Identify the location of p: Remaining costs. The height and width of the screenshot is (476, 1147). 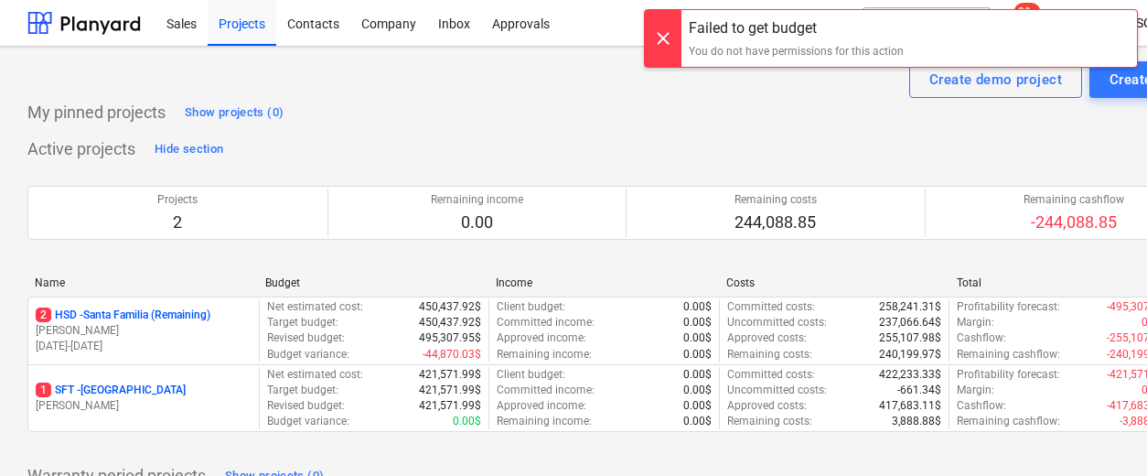
(776, 199).